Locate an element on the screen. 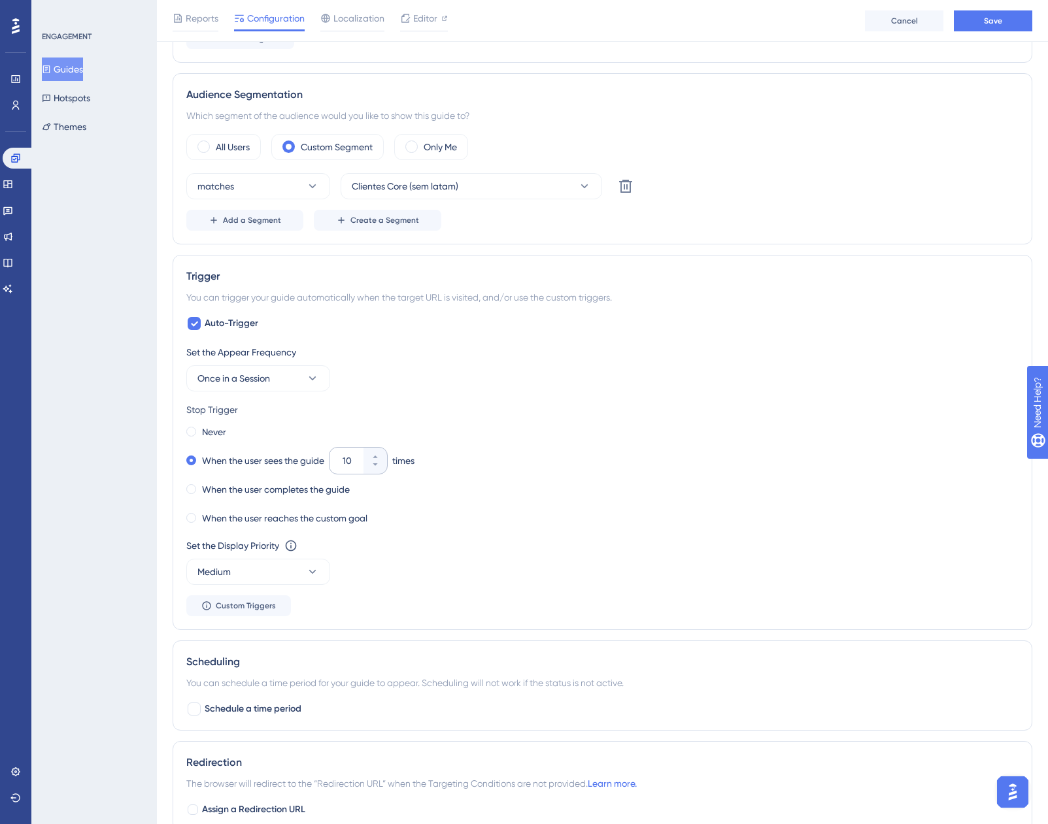 This screenshot has height=824, width=1048. span: Once in a Session is located at coordinates (233, 379).